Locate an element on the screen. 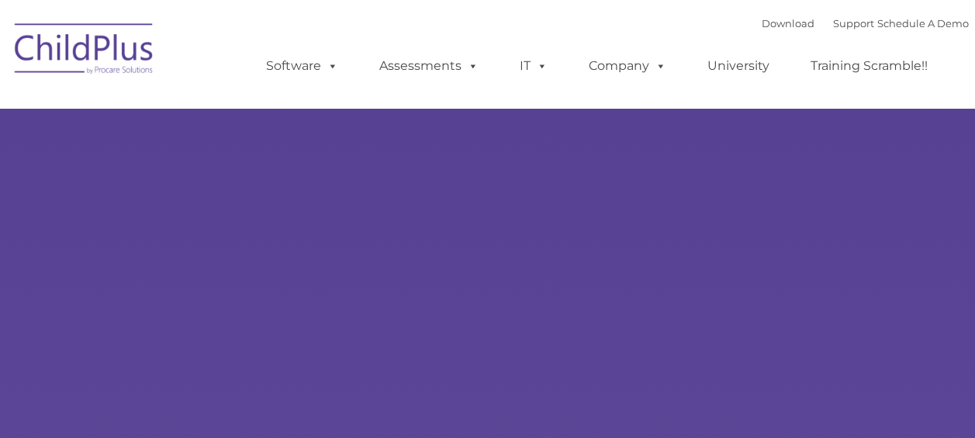  a: IT is located at coordinates (534, 66).